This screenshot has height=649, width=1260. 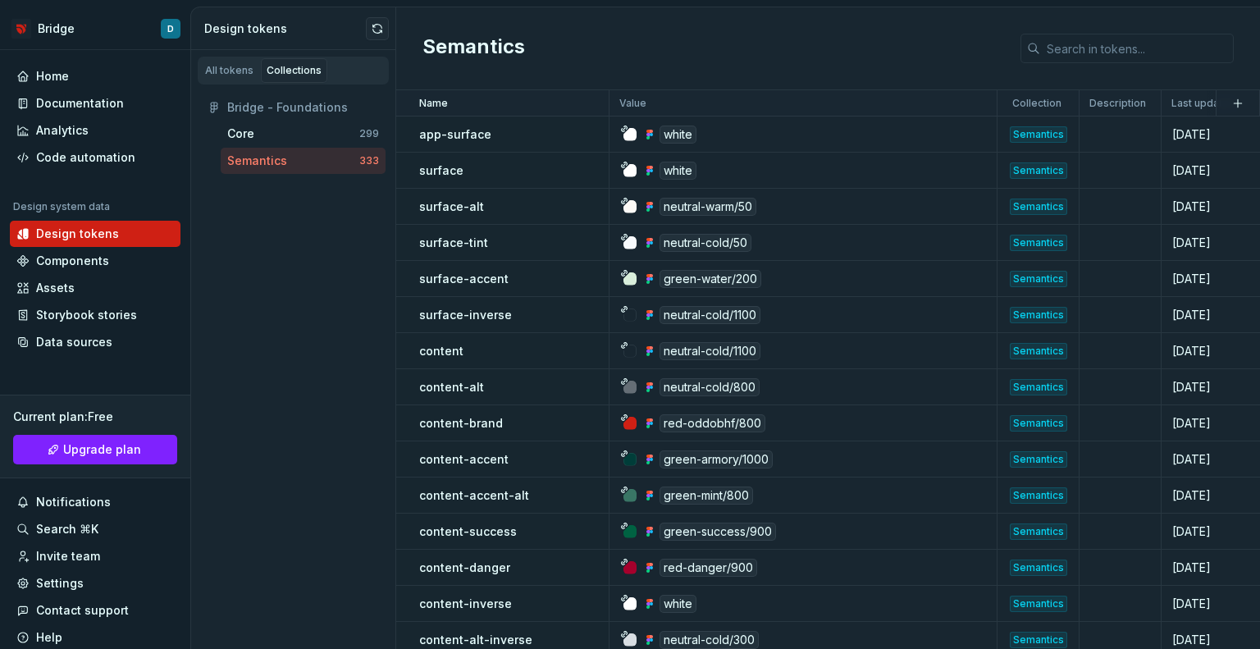 What do you see at coordinates (441, 171) in the screenshot?
I see `p: surface` at bounding box center [441, 171].